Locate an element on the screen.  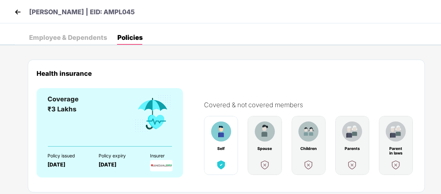
div: Parents is located at coordinates (352, 148).